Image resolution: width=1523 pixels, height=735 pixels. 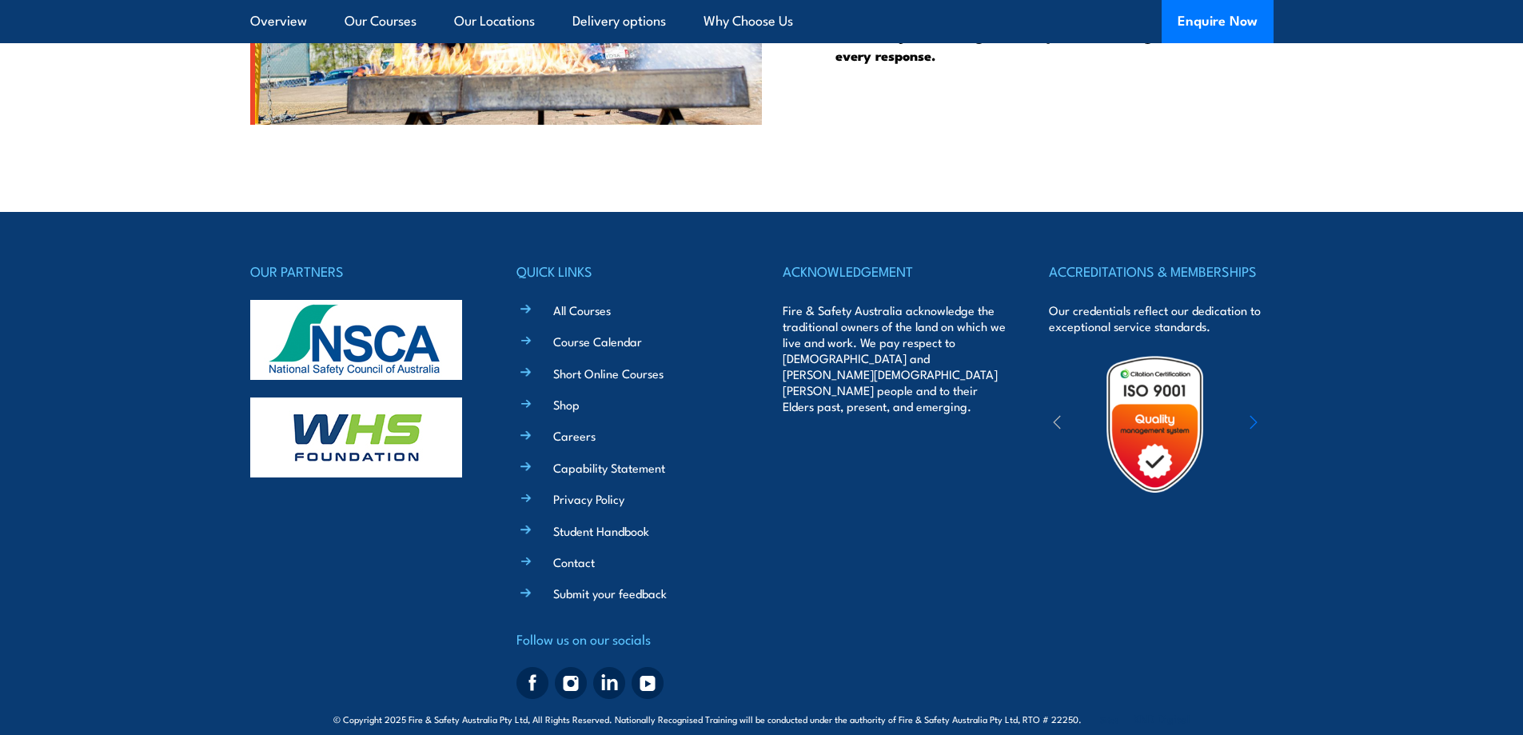 I want to click on a: Course Calendar, so click(x=597, y=341).